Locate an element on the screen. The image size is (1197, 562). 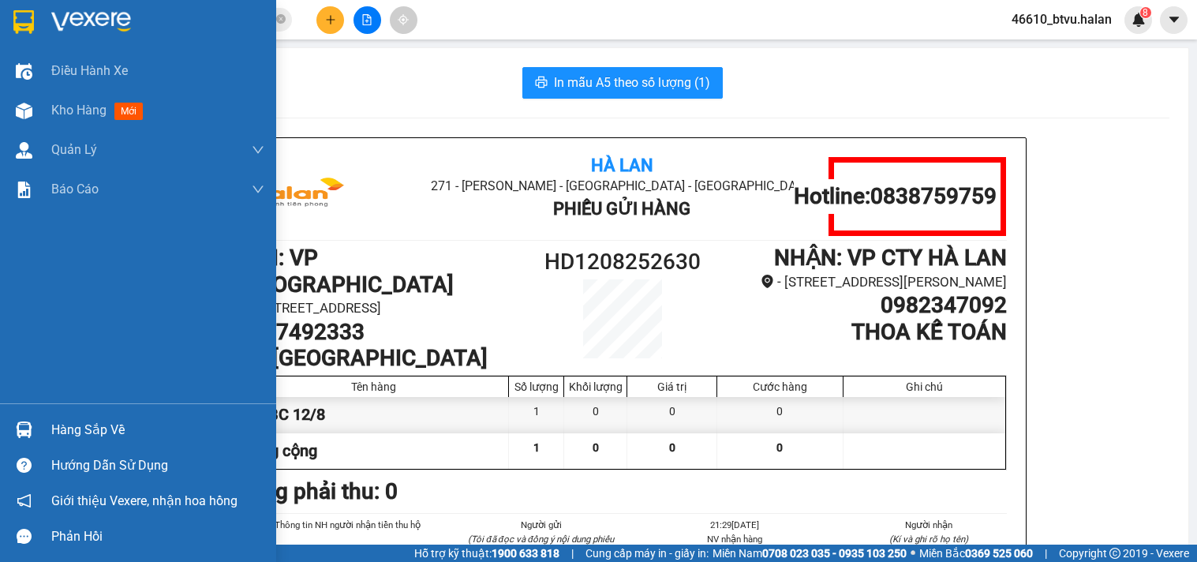
h1: THOA KẾ TOÁN is located at coordinates (862, 332).